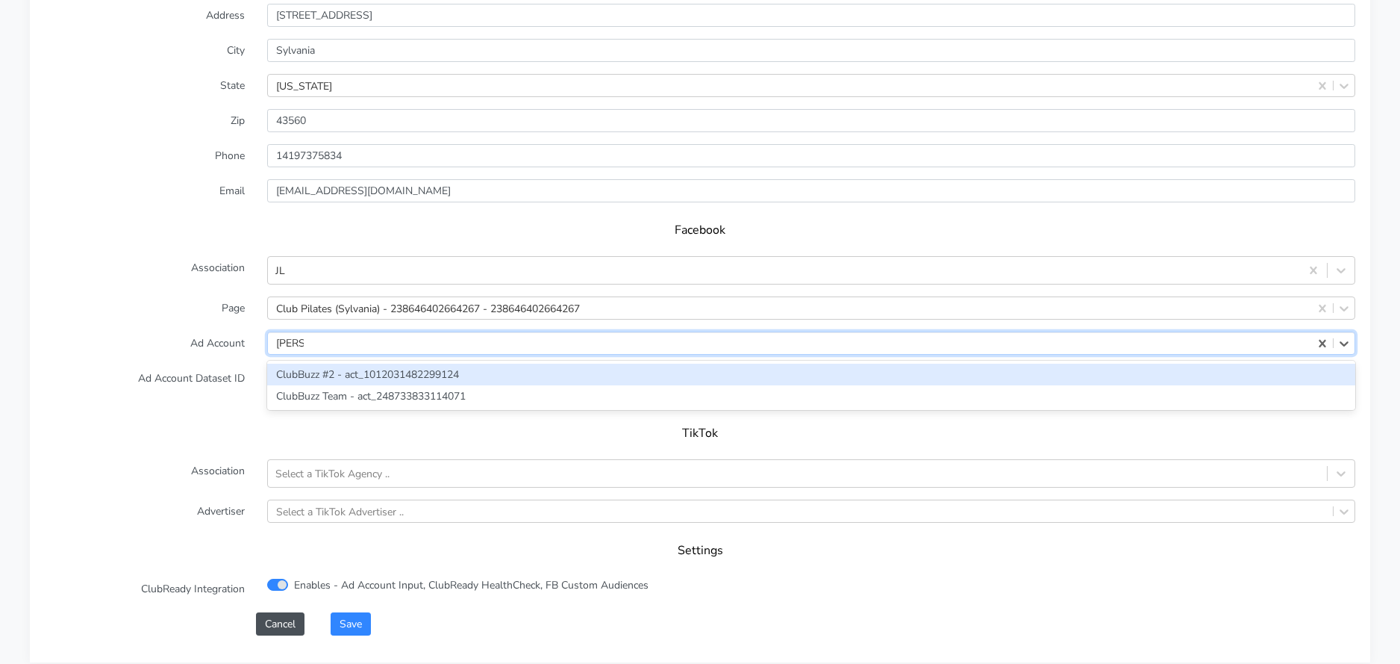  What do you see at coordinates (471, 585) in the screenshot?
I see `label: Enables - Ad Account Input, ClubReady HealthCheck, FB Custom Audiences` at bounding box center [471, 585].